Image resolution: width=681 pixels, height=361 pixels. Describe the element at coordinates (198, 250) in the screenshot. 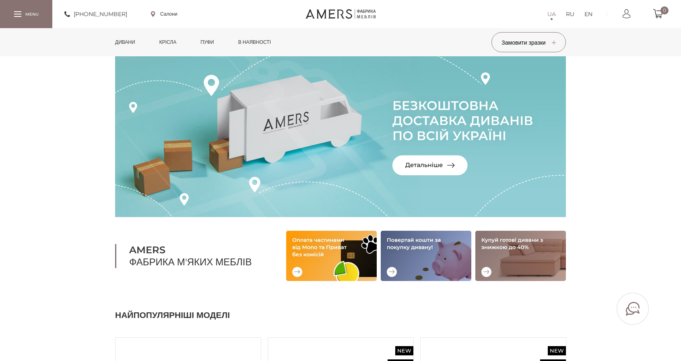

I see `b: AMERS` at that location.